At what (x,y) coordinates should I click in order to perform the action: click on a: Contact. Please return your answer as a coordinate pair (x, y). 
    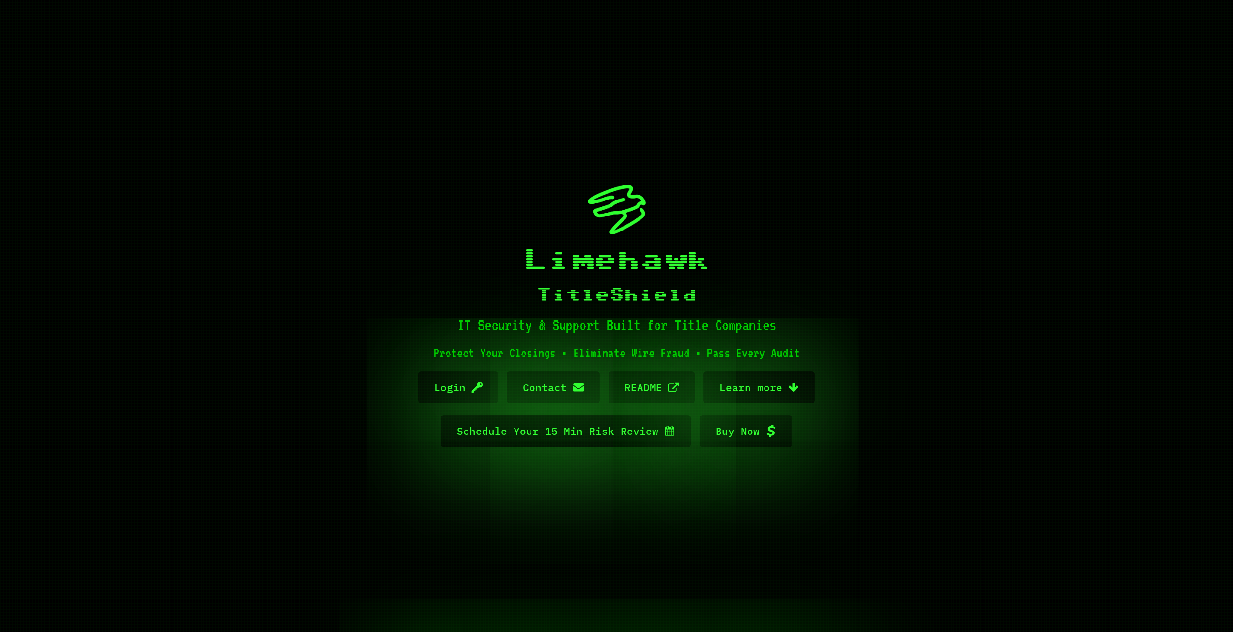
    Looking at the image, I should click on (553, 387).